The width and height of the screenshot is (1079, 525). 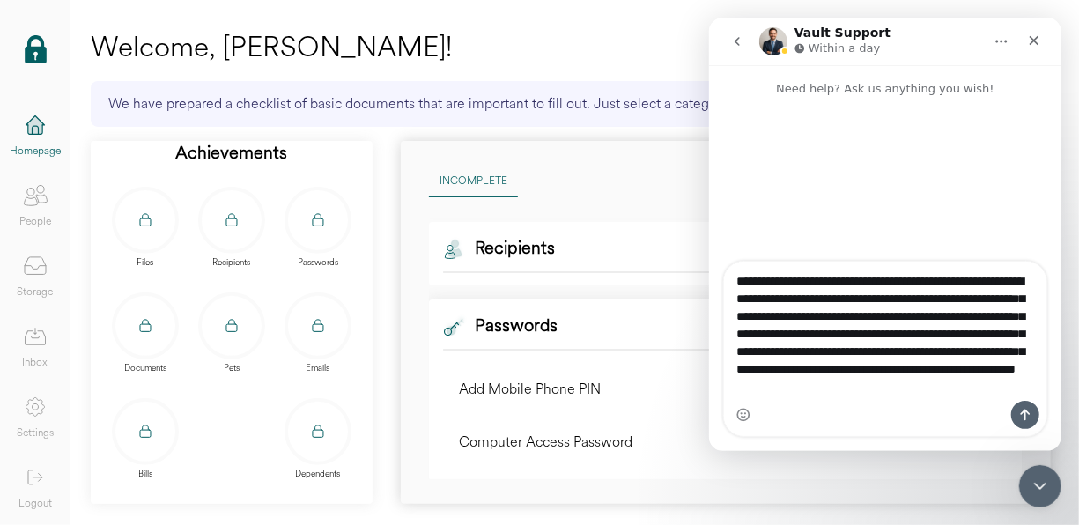 I want to click on p: Within a day, so click(x=136, y=31).